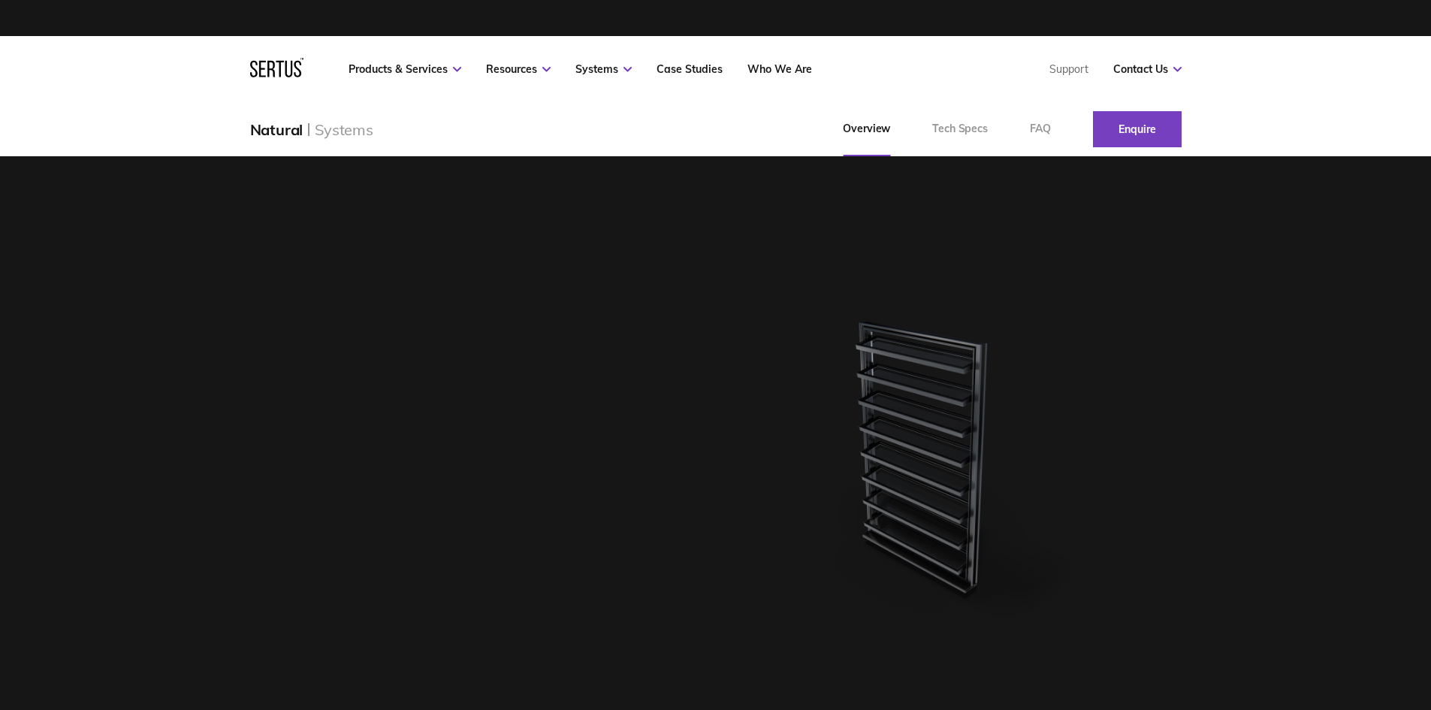  What do you see at coordinates (1147, 69) in the screenshot?
I see `a: Contact Us` at bounding box center [1147, 69].